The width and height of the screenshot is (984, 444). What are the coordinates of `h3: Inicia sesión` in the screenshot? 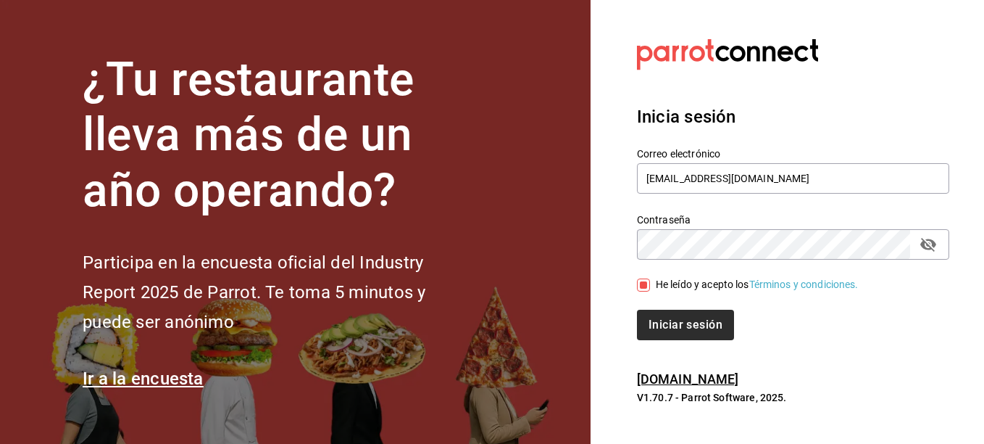 It's located at (793, 117).